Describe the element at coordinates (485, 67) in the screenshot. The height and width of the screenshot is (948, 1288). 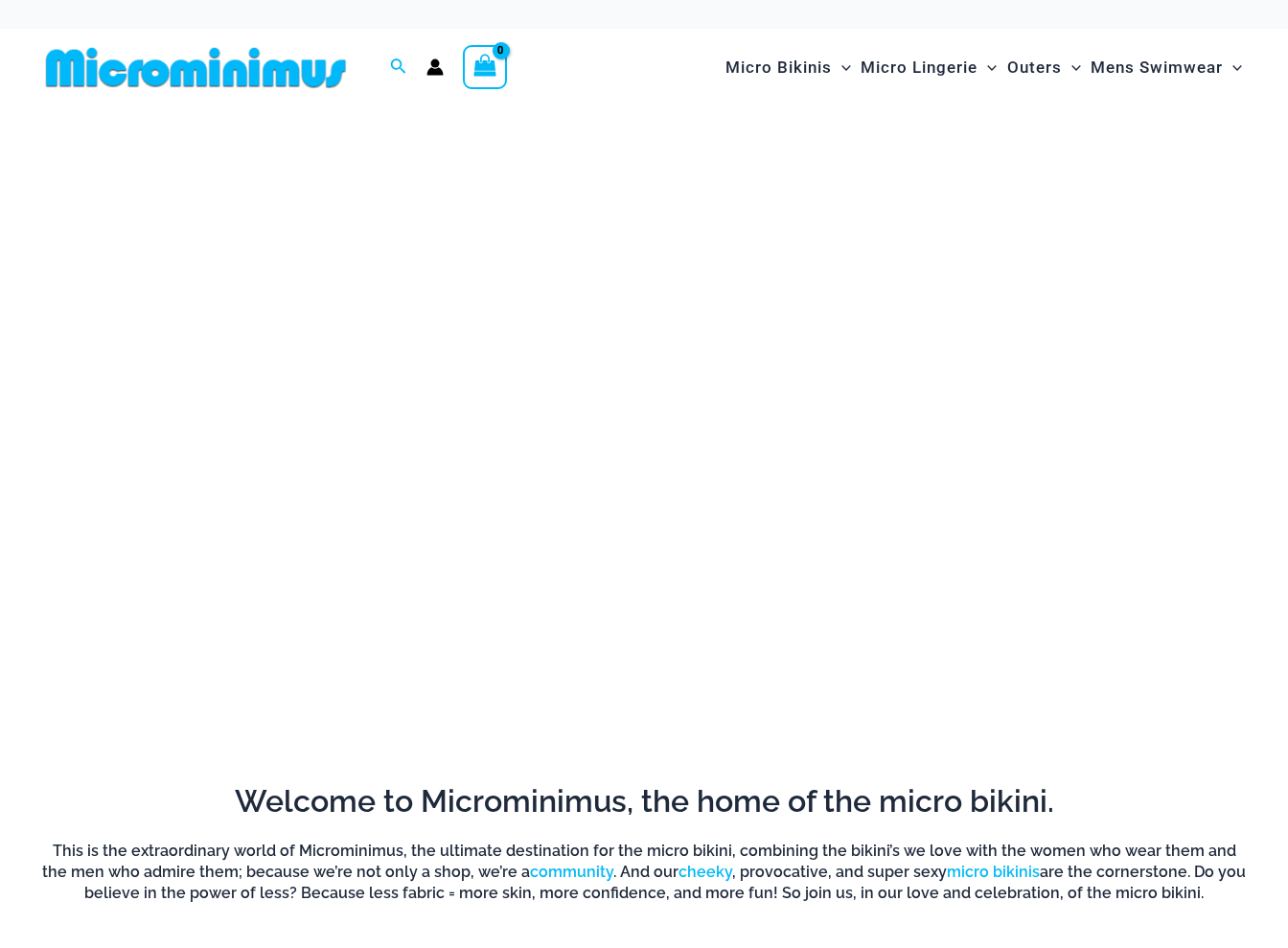
I see `a: View Shopping Cart, empty` at that location.